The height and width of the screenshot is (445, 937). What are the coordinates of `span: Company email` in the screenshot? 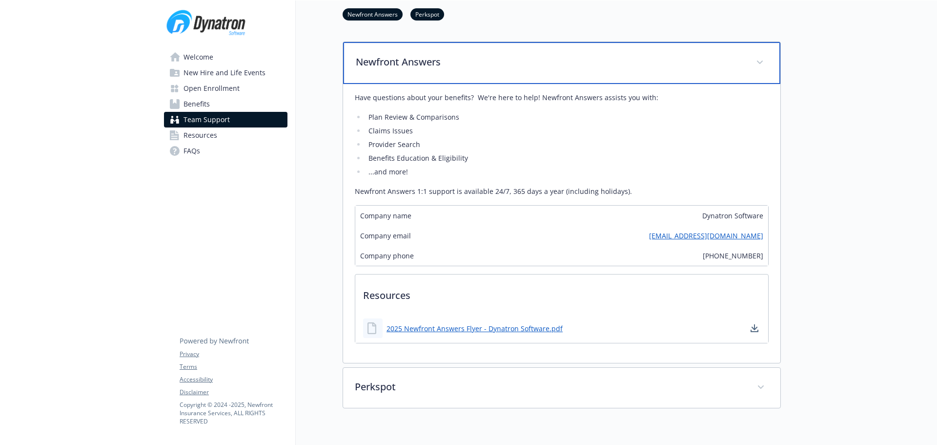 It's located at (386, 235).